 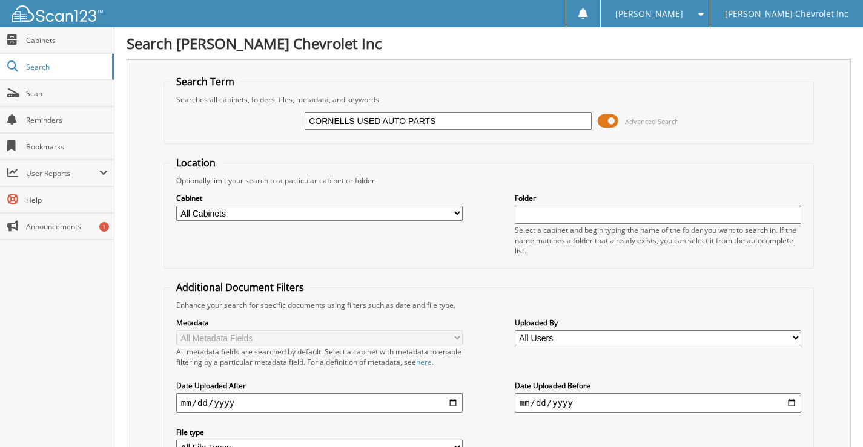 What do you see at coordinates (658, 403) in the screenshot?
I see `input: end` at bounding box center [658, 403].